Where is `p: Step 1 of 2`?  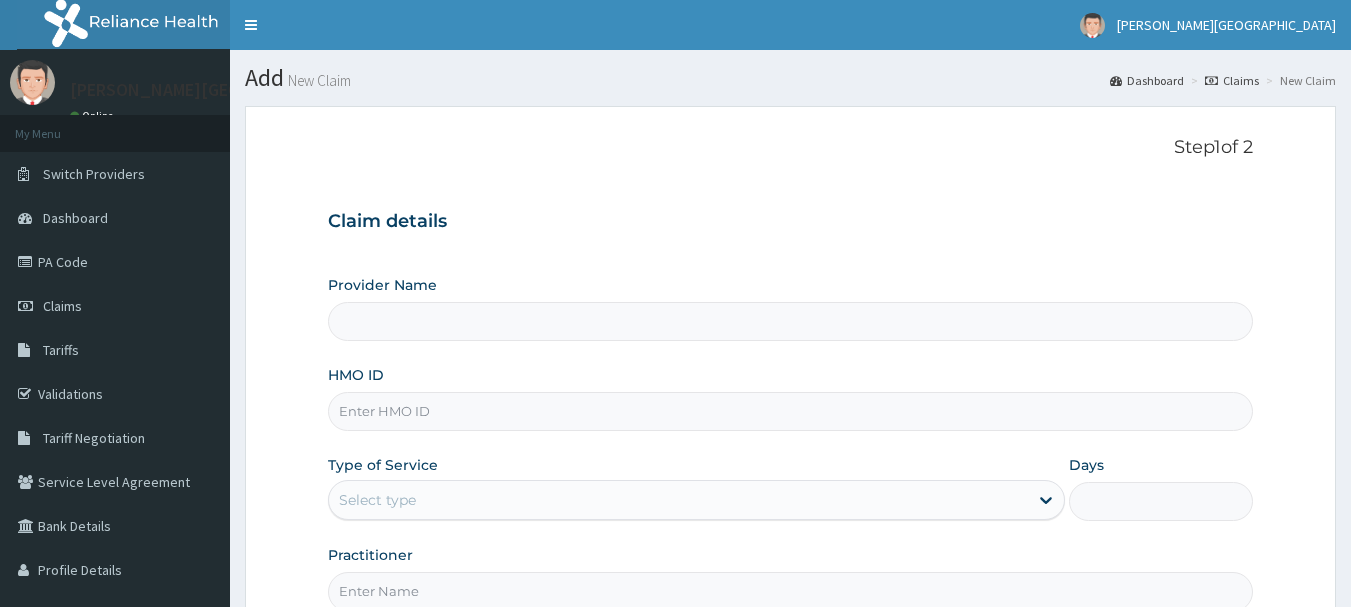 p: Step 1 of 2 is located at coordinates (791, 148).